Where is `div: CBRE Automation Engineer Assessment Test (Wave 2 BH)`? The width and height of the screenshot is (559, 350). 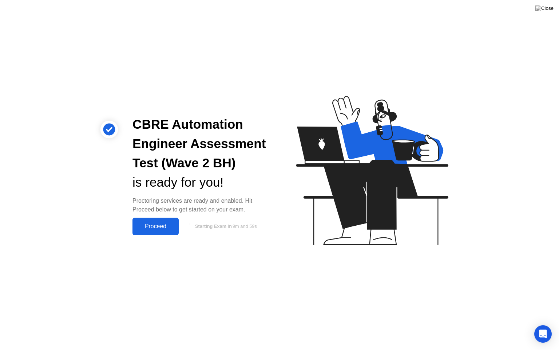
div: CBRE Automation Engineer Assessment Test (Wave 2 BH) is located at coordinates (200, 143).